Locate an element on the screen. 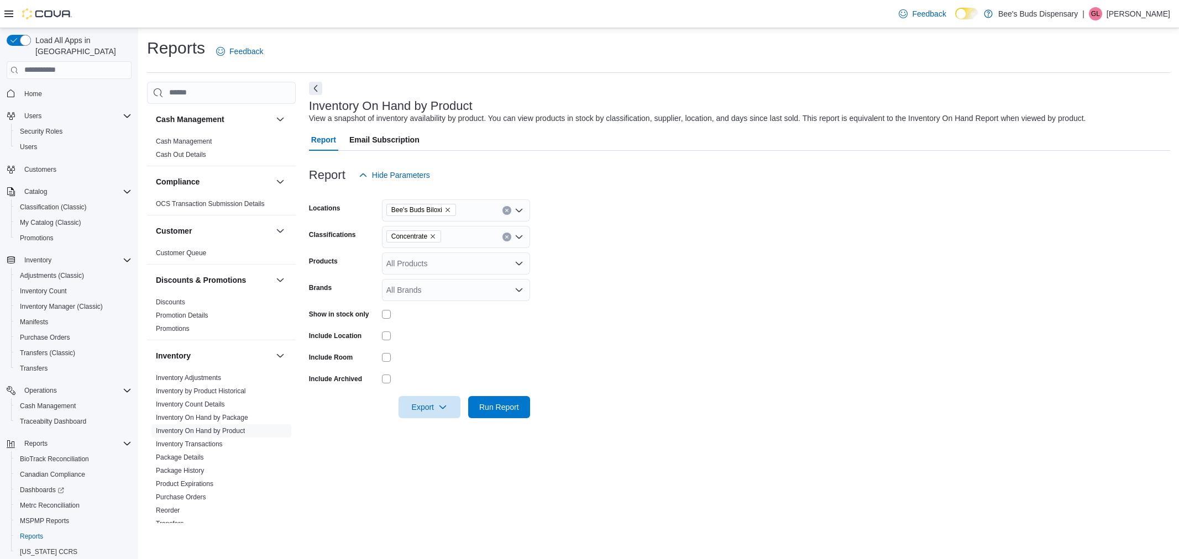 The height and width of the screenshot is (559, 1179). button: Security Roles is located at coordinates (73, 132).